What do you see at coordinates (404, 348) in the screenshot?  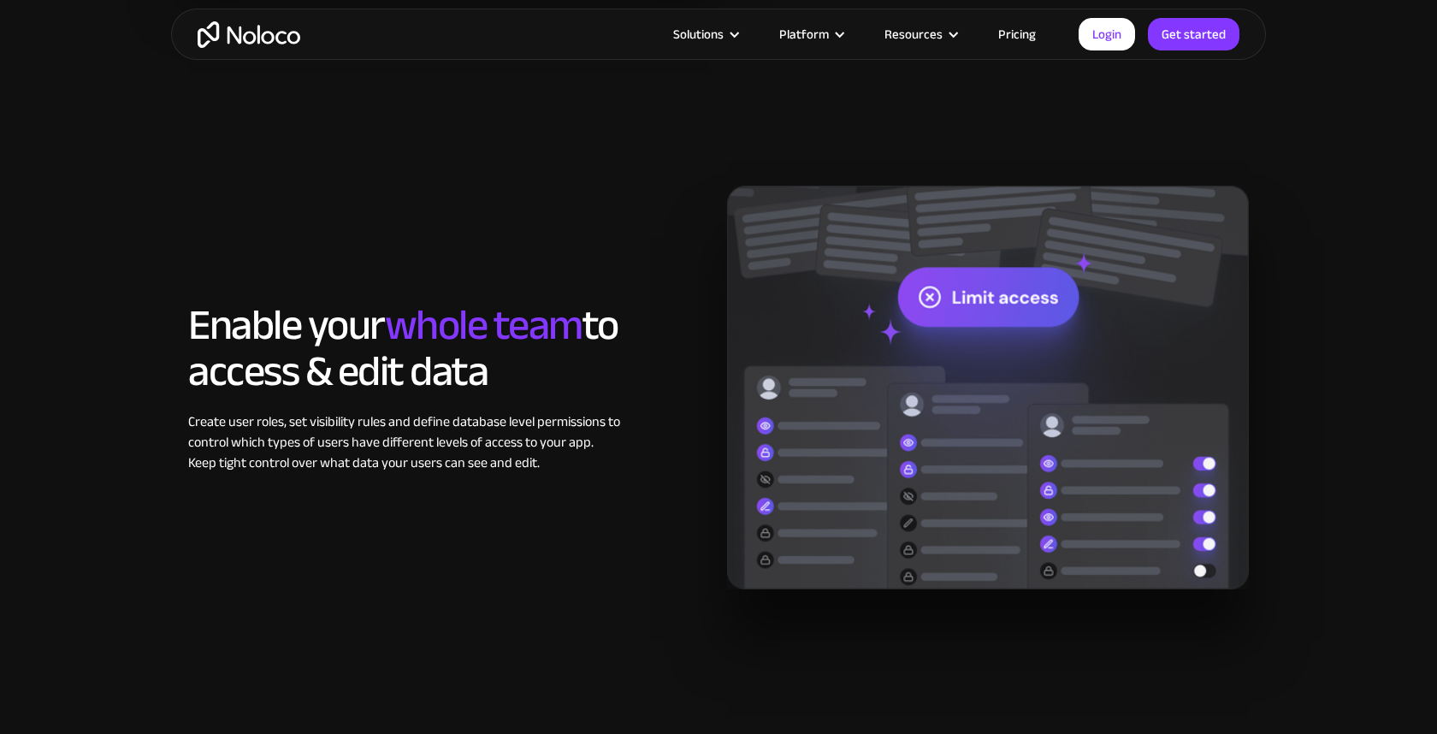 I see `h2: Enable your to access & edit data` at bounding box center [404, 348].